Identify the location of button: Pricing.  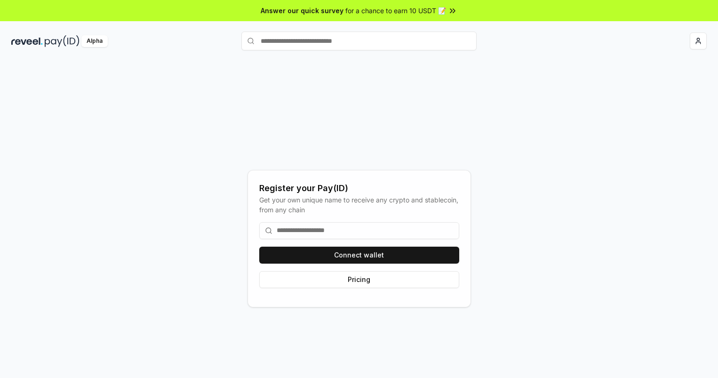
(359, 279).